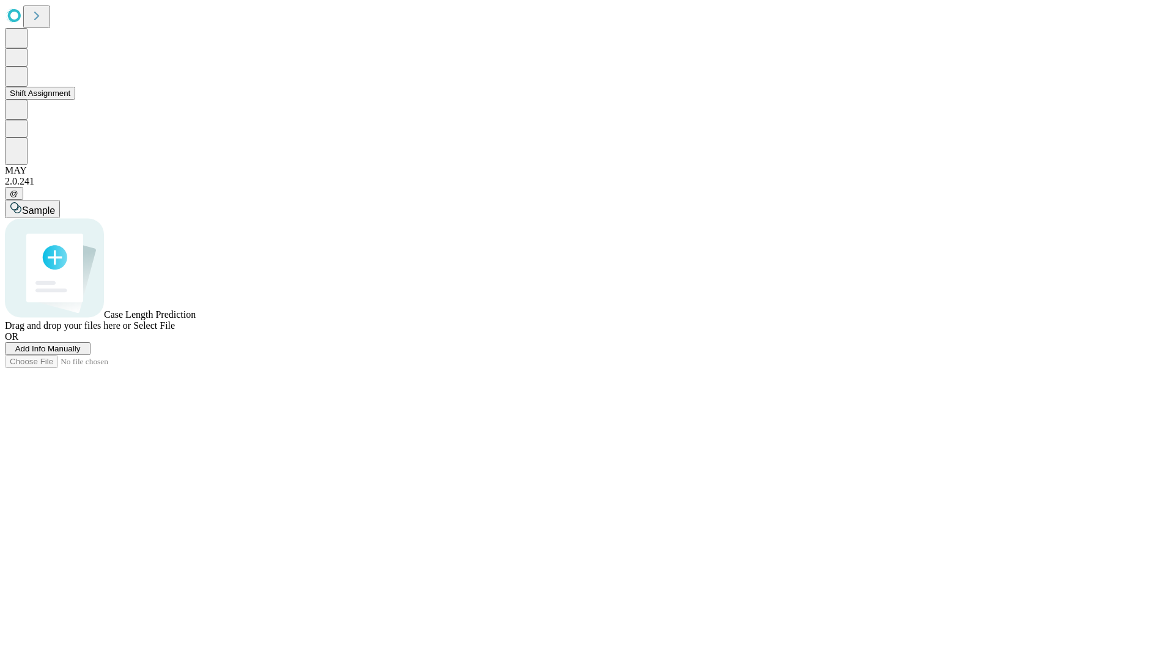 The height and width of the screenshot is (660, 1174). Describe the element at coordinates (587, 182) in the screenshot. I see `div: 2.0.241` at that location.